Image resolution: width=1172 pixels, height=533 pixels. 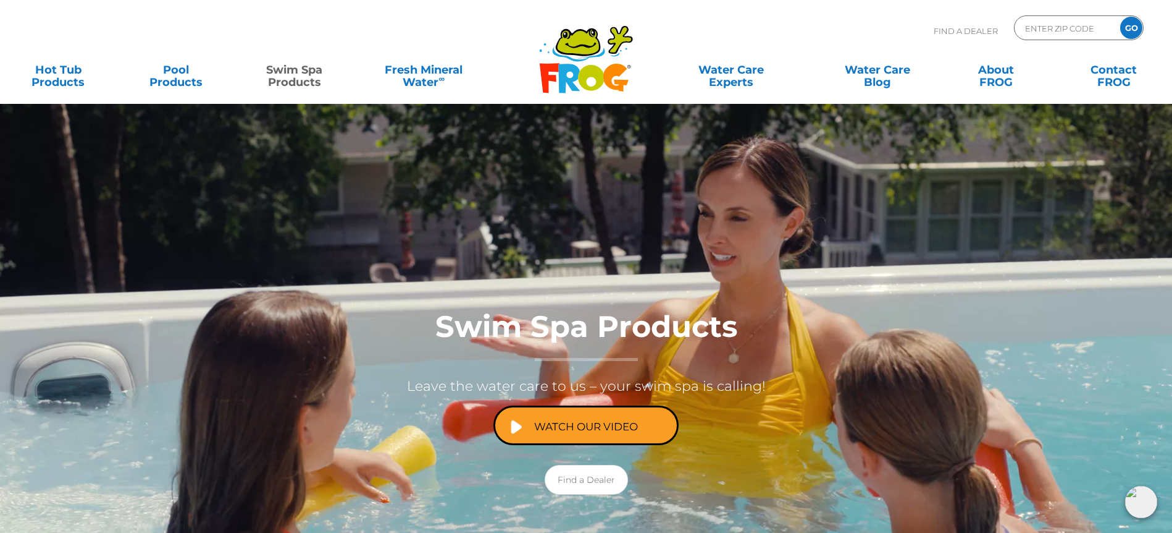 I want to click on a: Fresh MineralWater∞, so click(x=424, y=70).